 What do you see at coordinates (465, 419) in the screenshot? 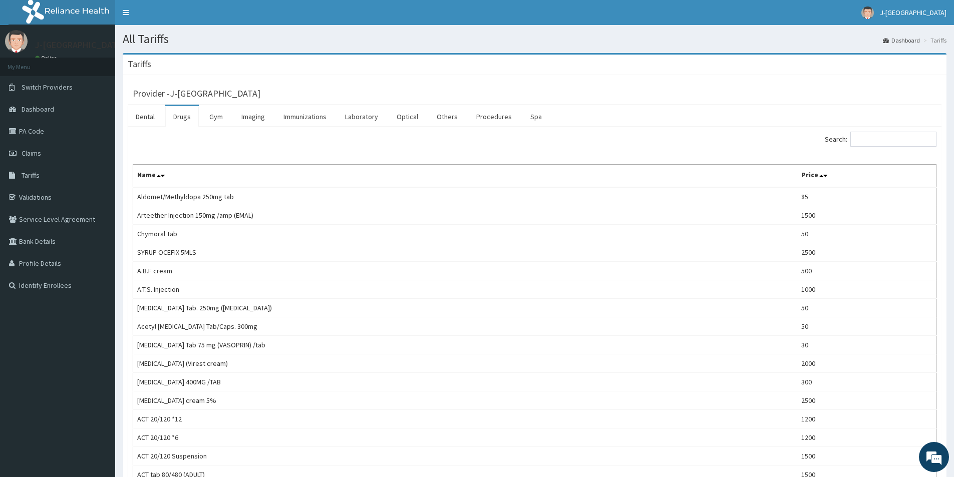
I see `td: ACT 20/120 *12` at bounding box center [465, 419].